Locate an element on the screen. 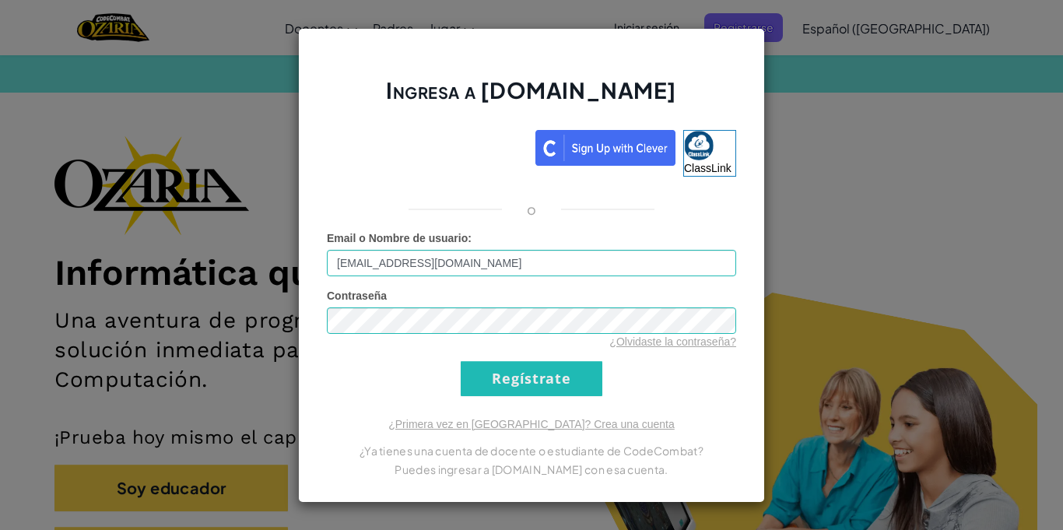 The image size is (1063, 530). p: o is located at coordinates (531, 209).